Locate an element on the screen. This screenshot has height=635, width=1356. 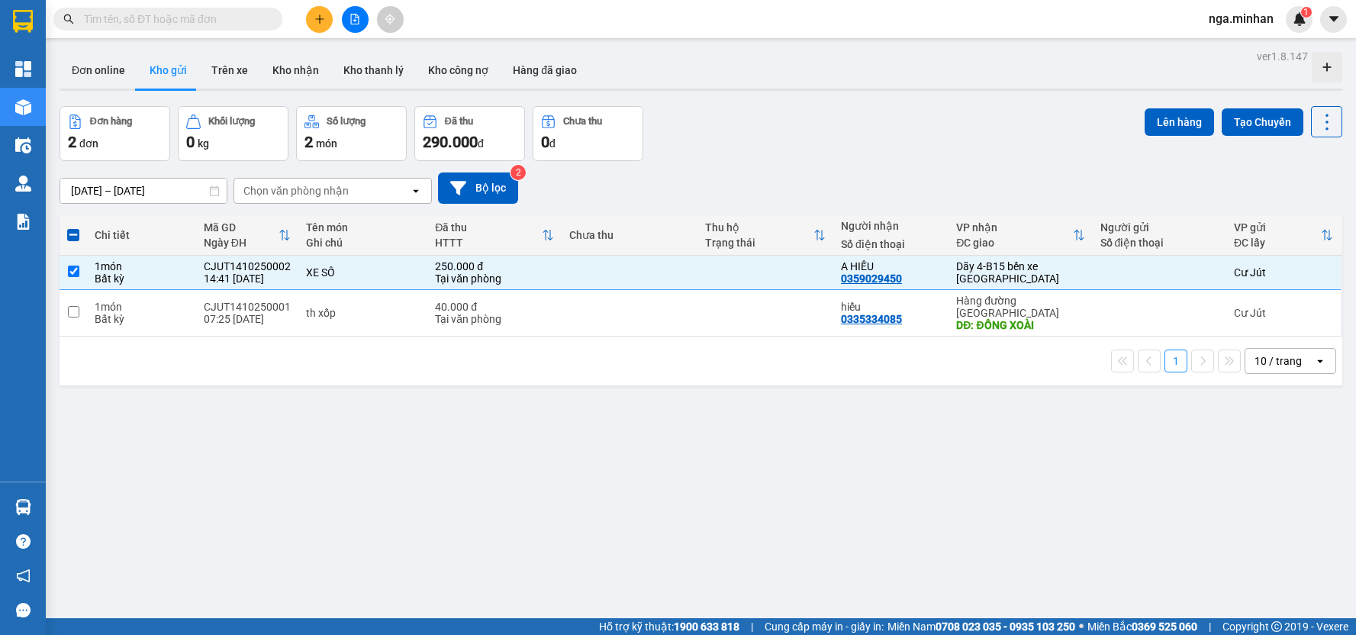
div: Thu hộ is located at coordinates (759, 227).